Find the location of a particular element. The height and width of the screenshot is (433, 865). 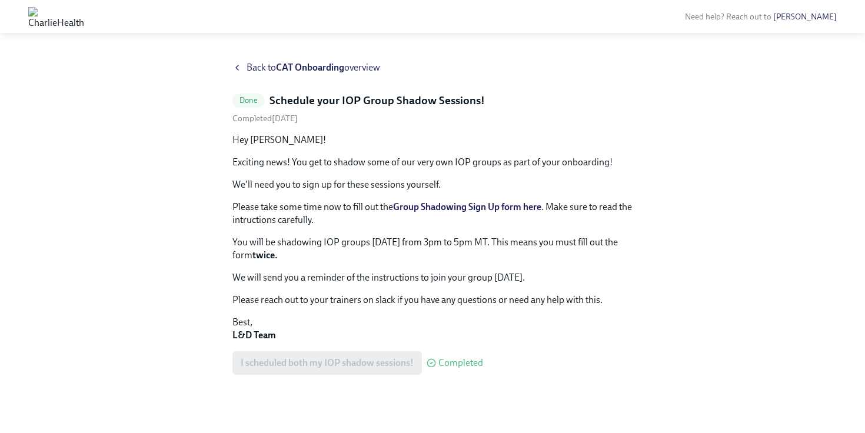

span: Done is located at coordinates (248, 100).